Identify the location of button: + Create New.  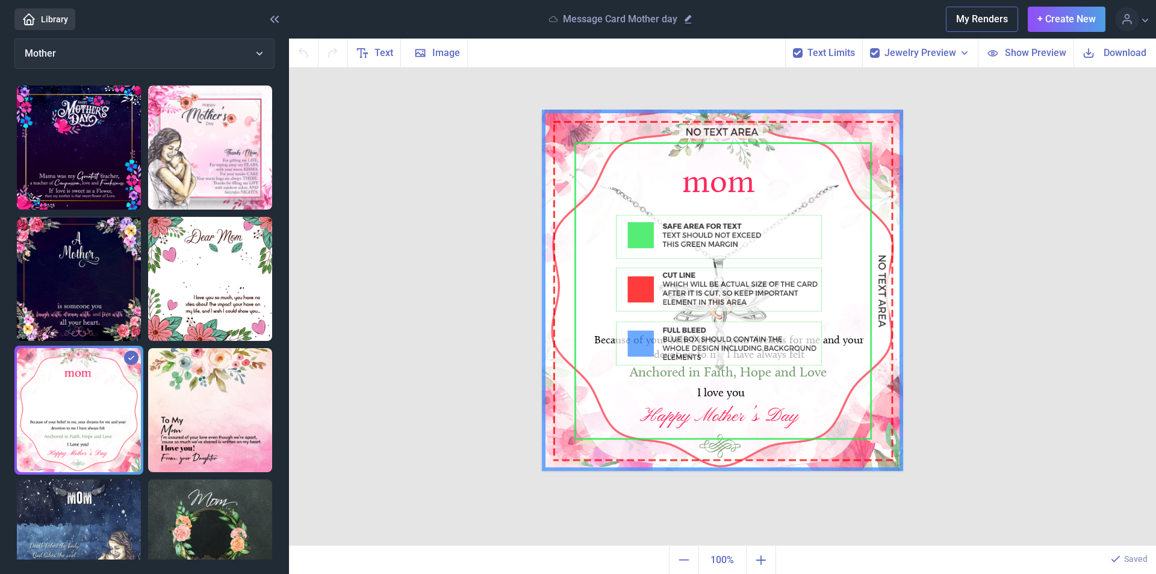
(1067, 19).